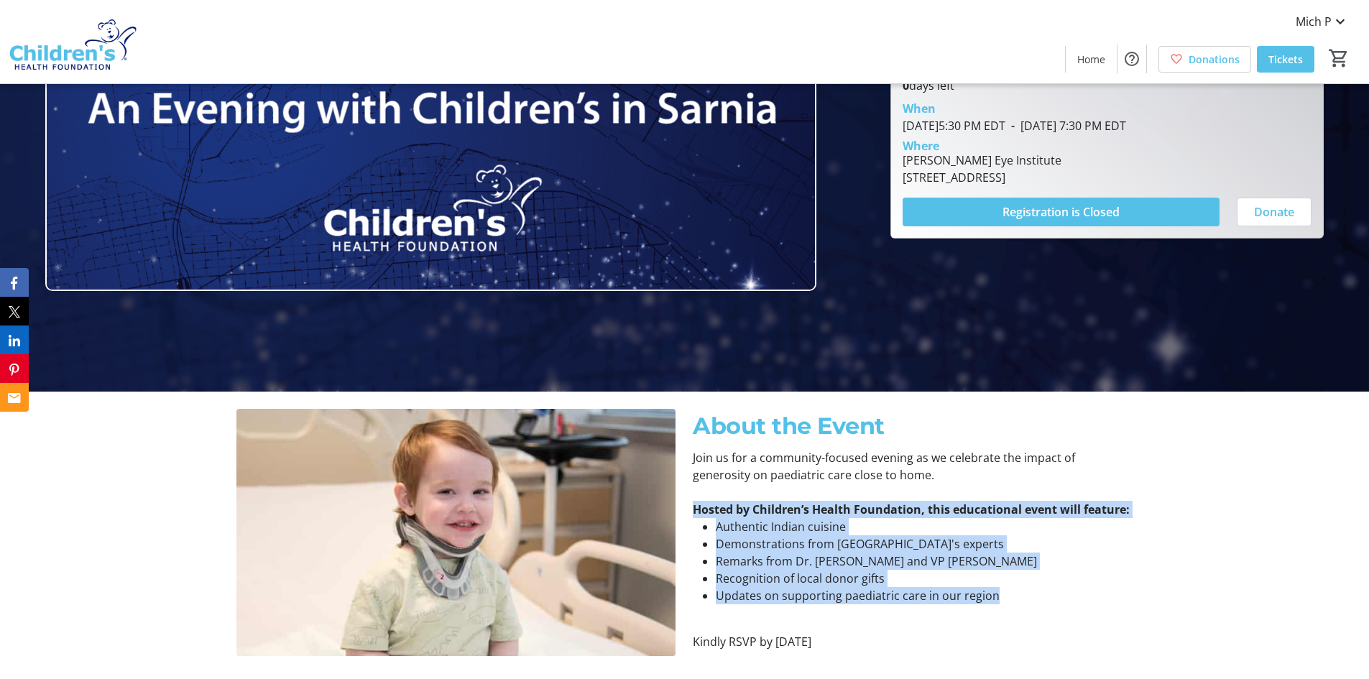 The image size is (1369, 679). What do you see at coordinates (919, 109) in the screenshot?
I see `div: When` at bounding box center [919, 109].